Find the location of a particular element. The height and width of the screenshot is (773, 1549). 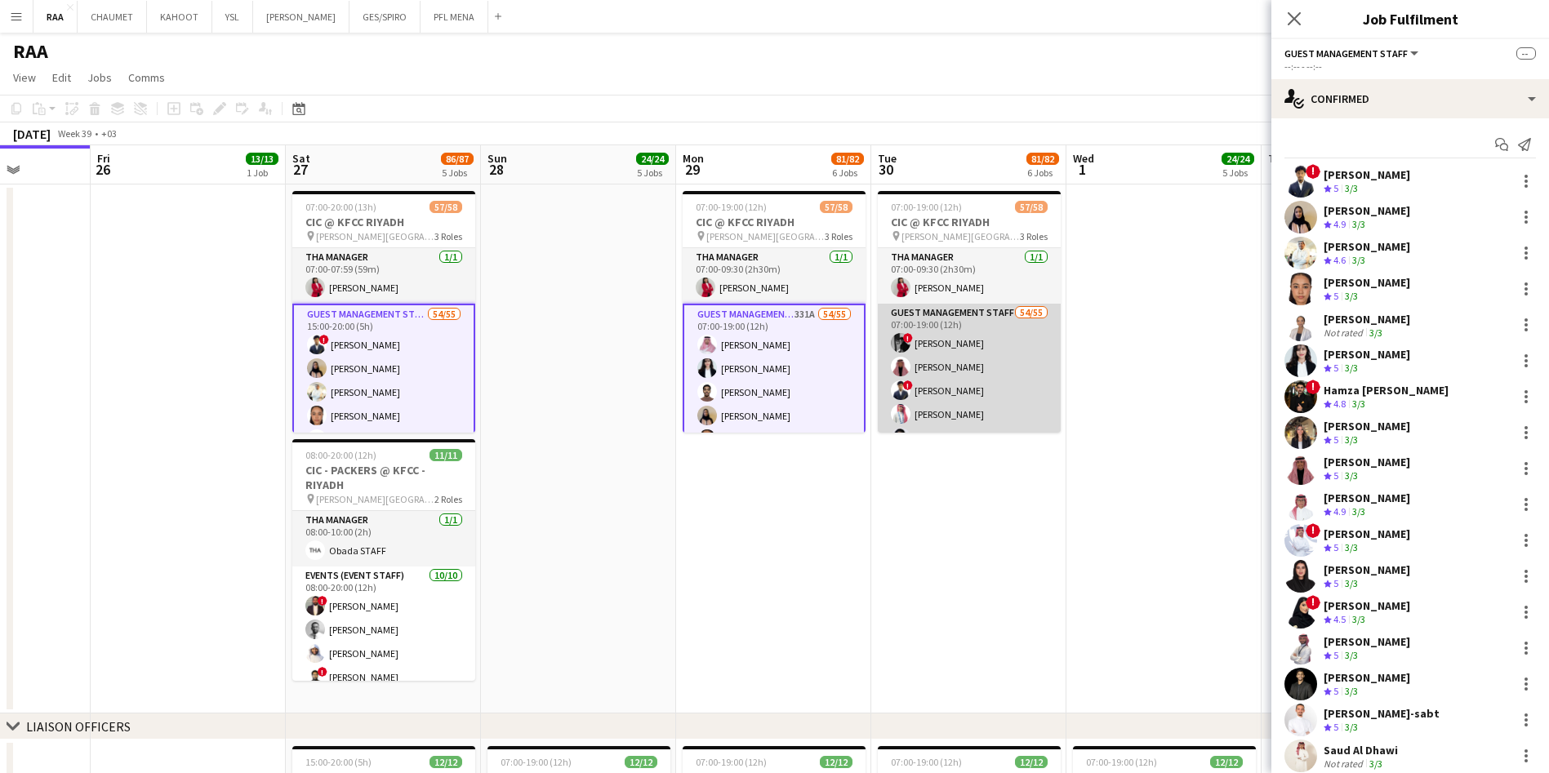

span: Comms is located at coordinates (146, 78).